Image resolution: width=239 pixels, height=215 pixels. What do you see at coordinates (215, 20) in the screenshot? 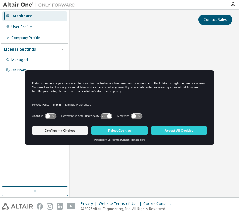
I see `button: Contact Sales` at bounding box center [215, 20].